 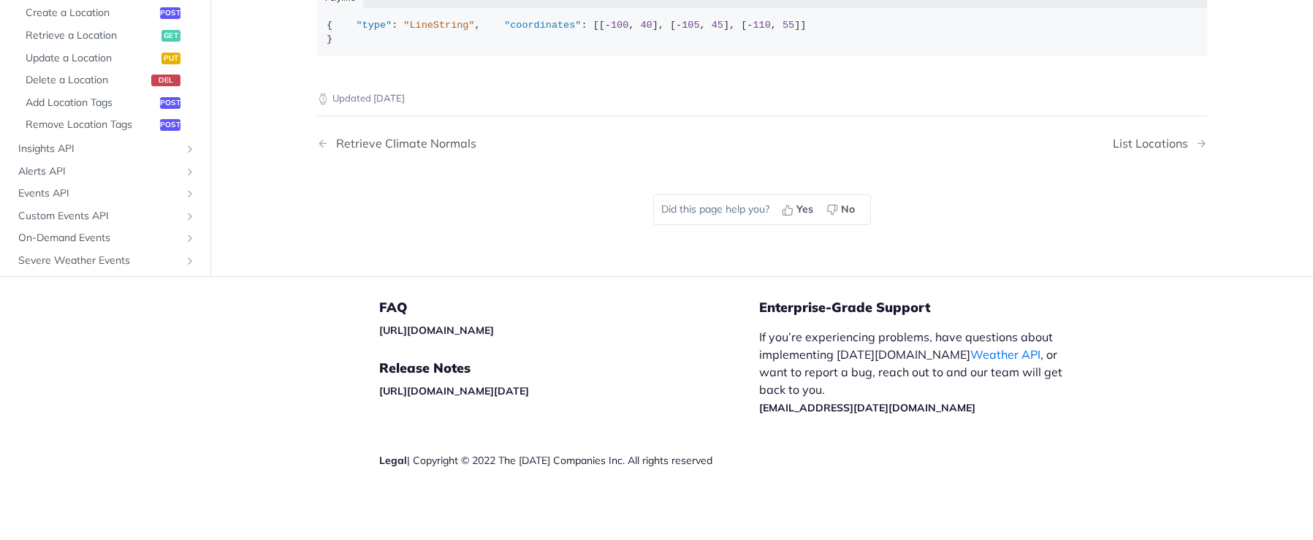 I want to click on div: Did this page help you?, so click(x=762, y=210).